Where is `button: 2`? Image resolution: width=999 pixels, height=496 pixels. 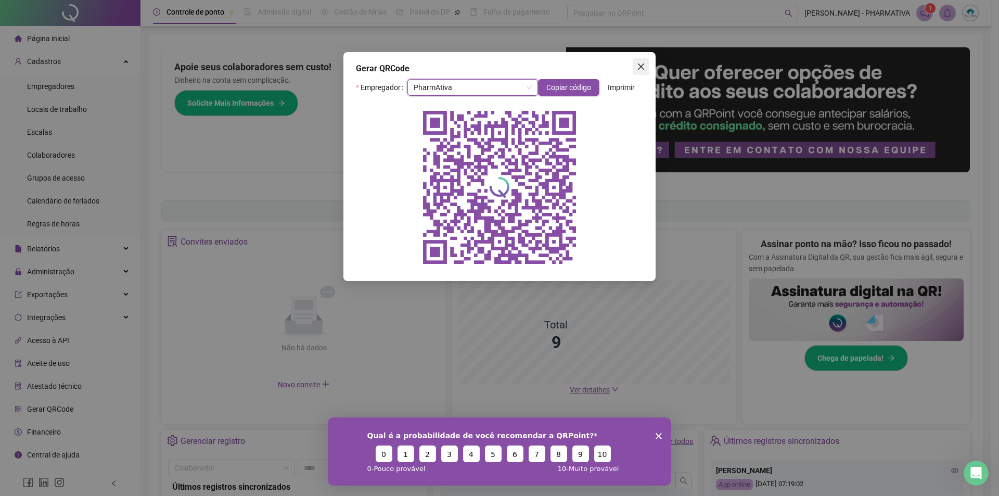 button: 2 is located at coordinates (100, 36).